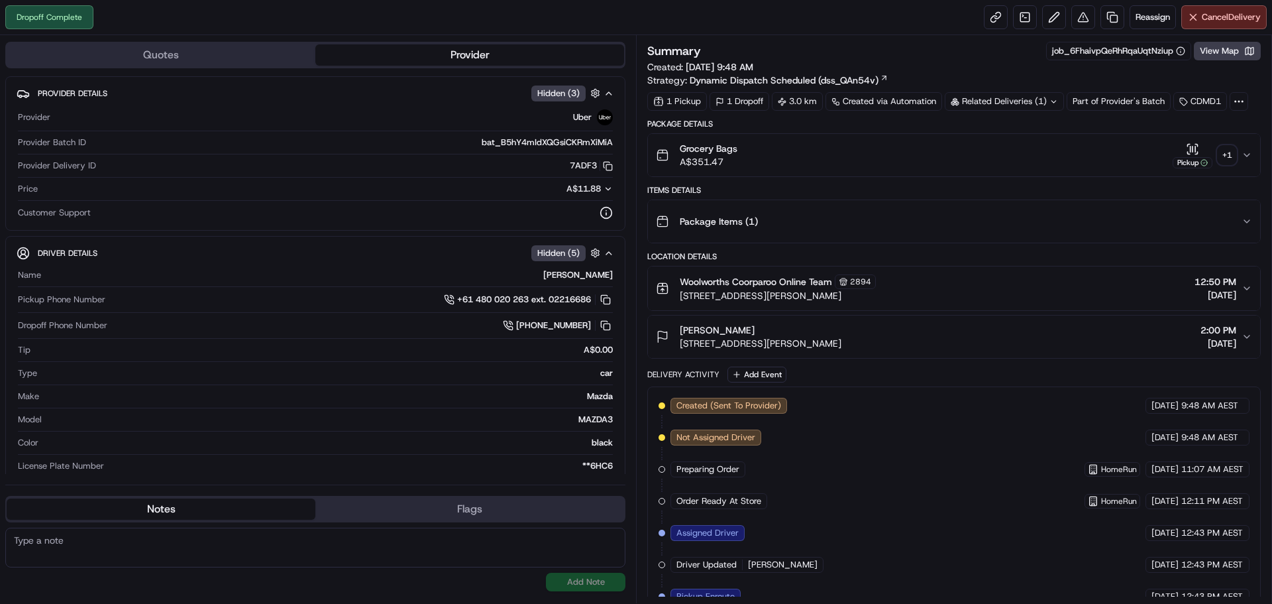  What do you see at coordinates (591, 166) in the screenshot?
I see `button: 7ADF3` at bounding box center [591, 166].